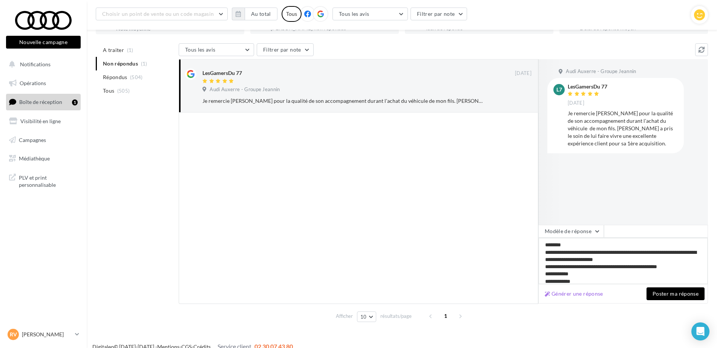 Image resolution: width=717 pixels, height=348 pixels. What do you see at coordinates (344, 316) in the screenshot?
I see `span: Afficher` at bounding box center [344, 316].